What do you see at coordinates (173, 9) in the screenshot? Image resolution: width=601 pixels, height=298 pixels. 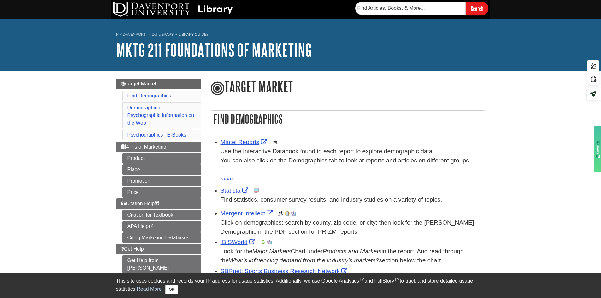 I see `img: DU Library` at bounding box center [173, 9].